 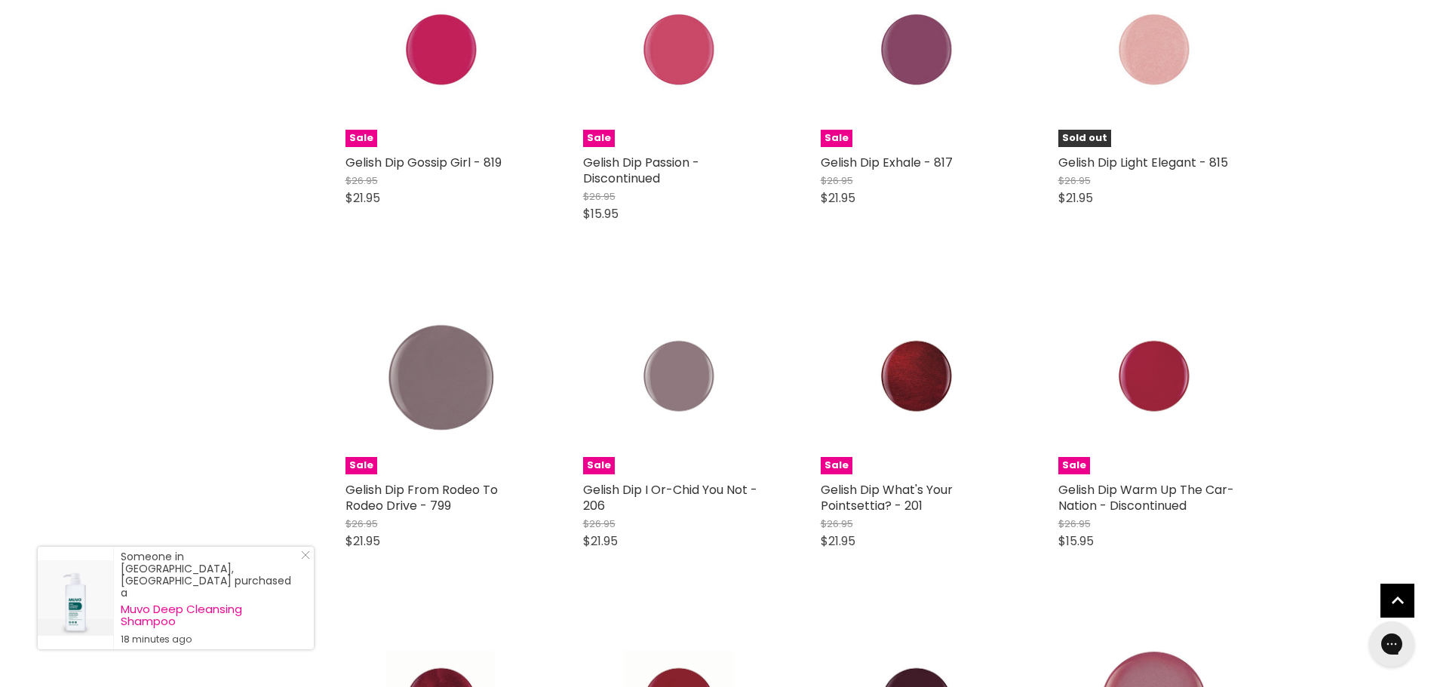 I want to click on a: Gelish Dip Light Elegant - 815, so click(x=1143, y=162).